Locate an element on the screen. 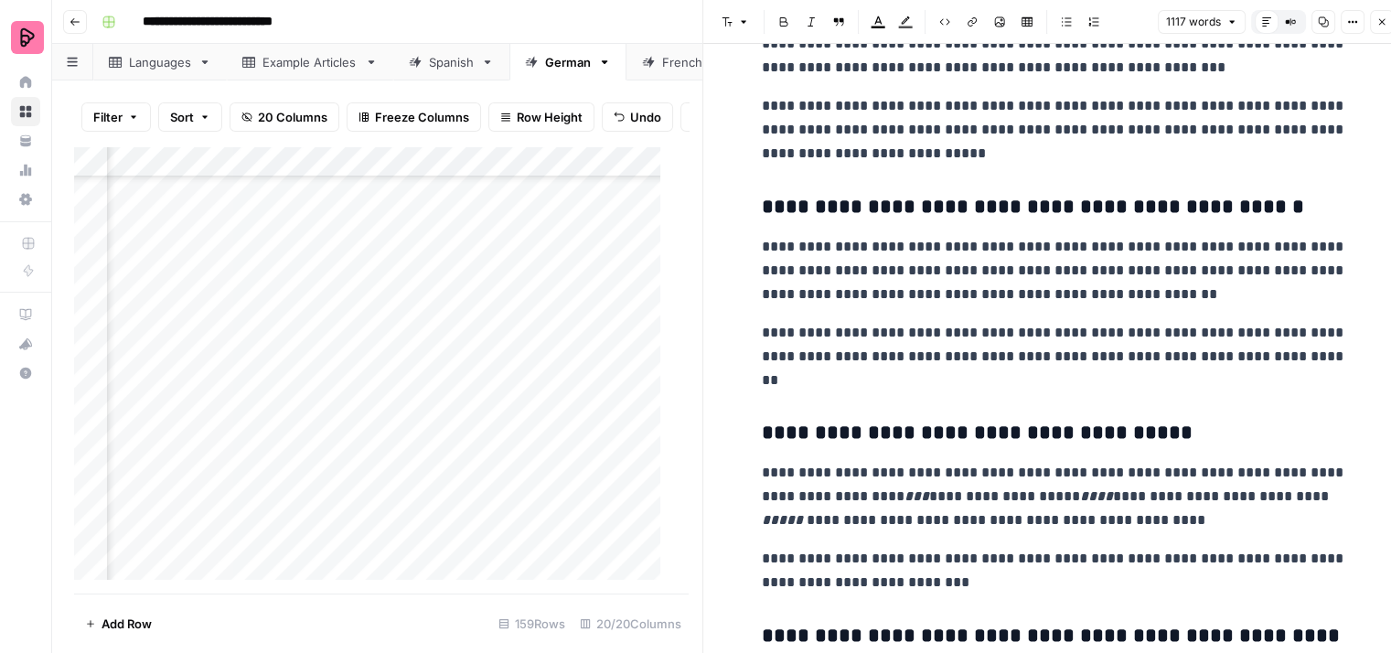 Image resolution: width=1391 pixels, height=653 pixels. button: What's new? is located at coordinates (26, 344).